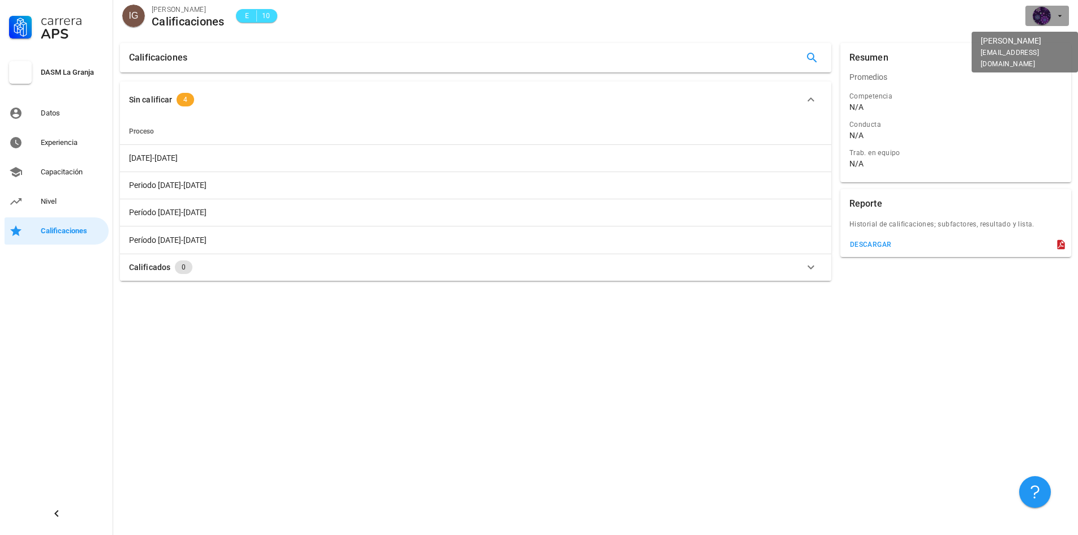 This screenshot has width=1078, height=535. What do you see at coordinates (866, 204) in the screenshot?
I see `div: Reporte` at bounding box center [866, 204].